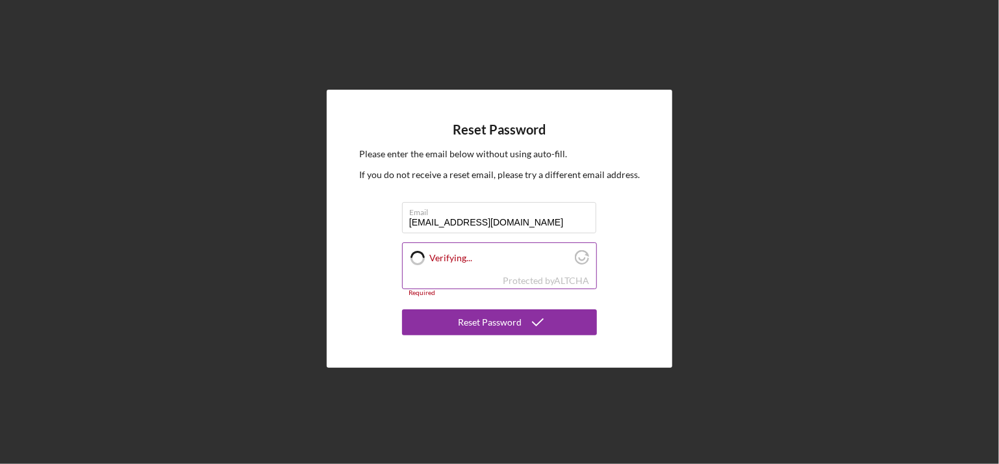 The height and width of the screenshot is (464, 999). What do you see at coordinates (499, 175) in the screenshot?
I see `p: If you do not receive a reset email, please try a different email address.` at bounding box center [499, 175].